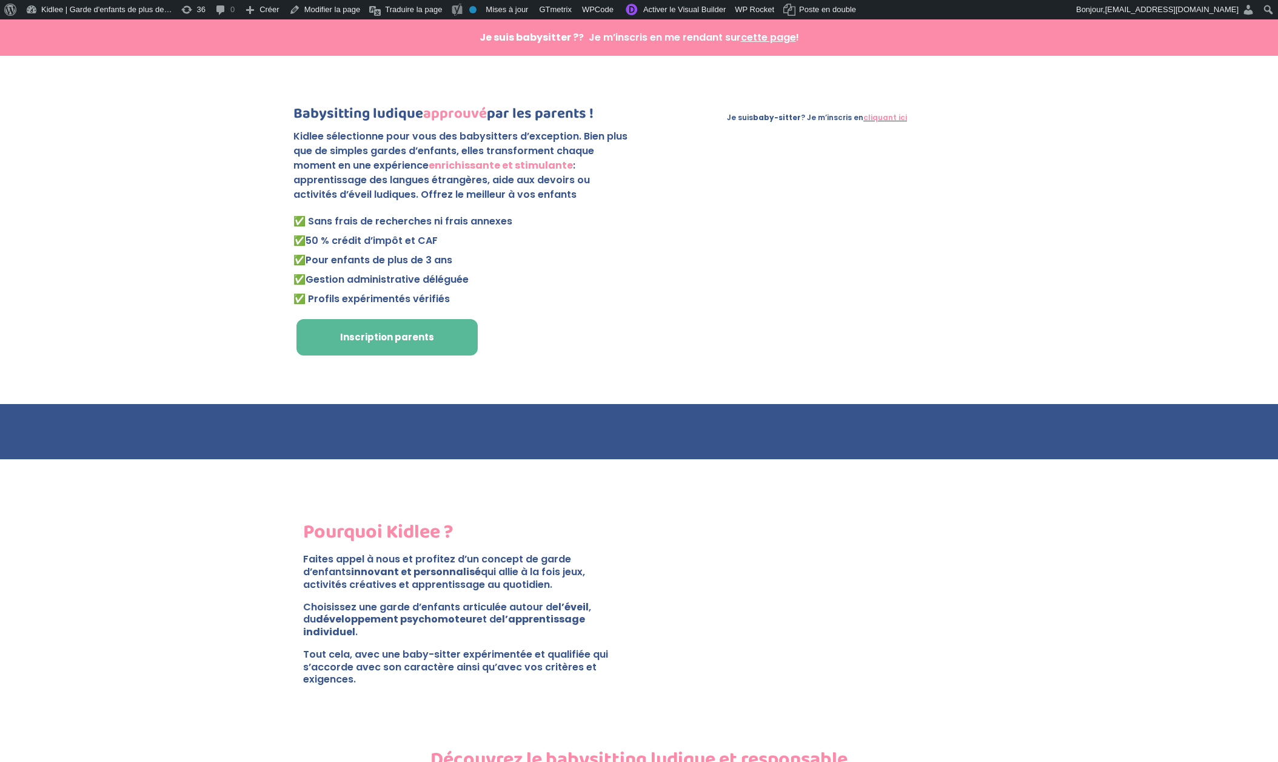 Image resolution: width=1278 pixels, height=762 pixels. Describe the element at coordinates (403, 221) in the screenshot. I see `span: ✅ Sans frais de recherches ni frais annexes` at that location.